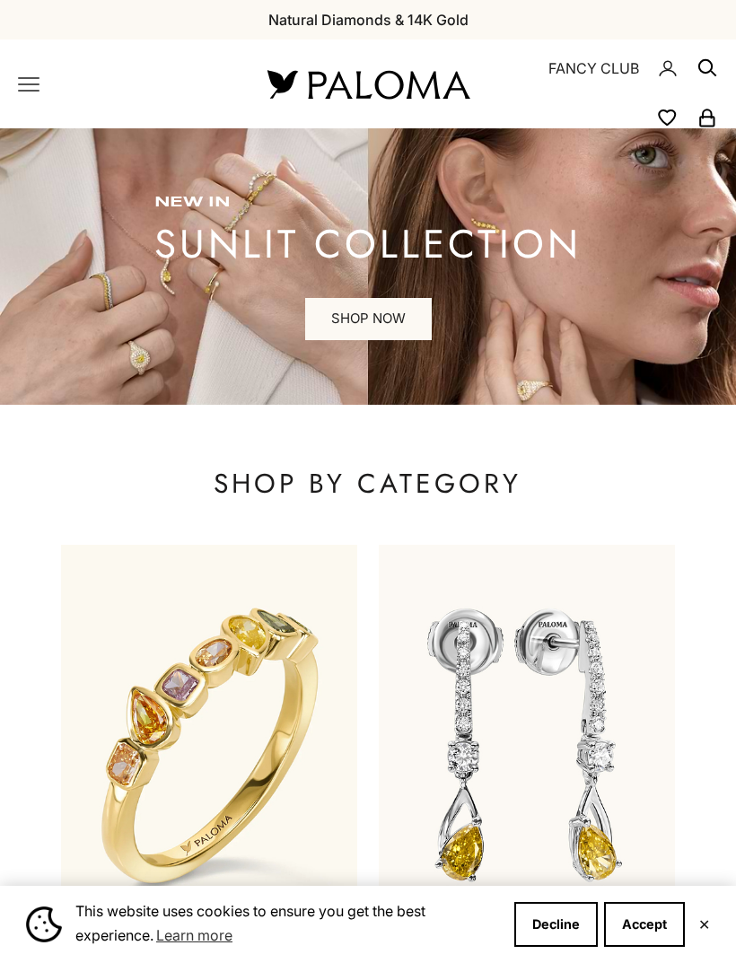  I want to click on p: new in, so click(368, 203).